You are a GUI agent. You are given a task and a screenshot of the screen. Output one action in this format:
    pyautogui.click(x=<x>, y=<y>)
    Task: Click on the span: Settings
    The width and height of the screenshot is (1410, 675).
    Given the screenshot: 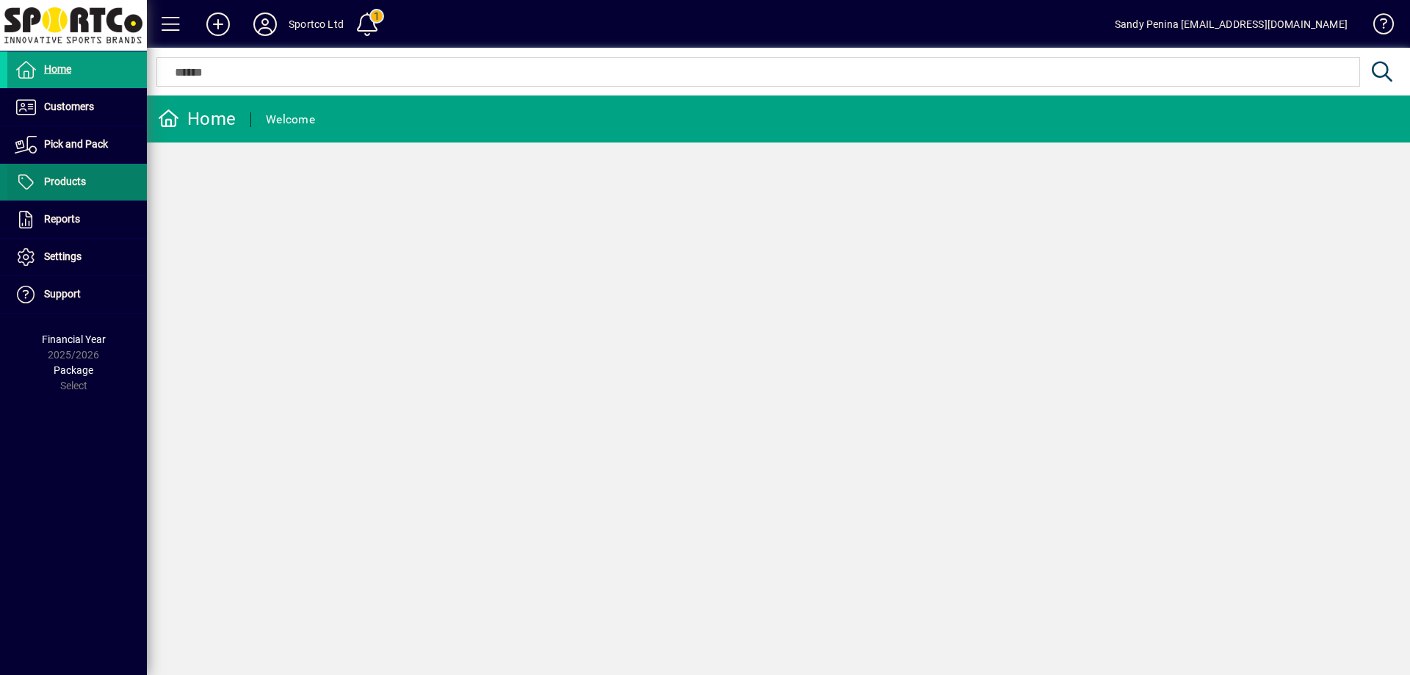 What is the action you would take?
    pyautogui.click(x=62, y=256)
    